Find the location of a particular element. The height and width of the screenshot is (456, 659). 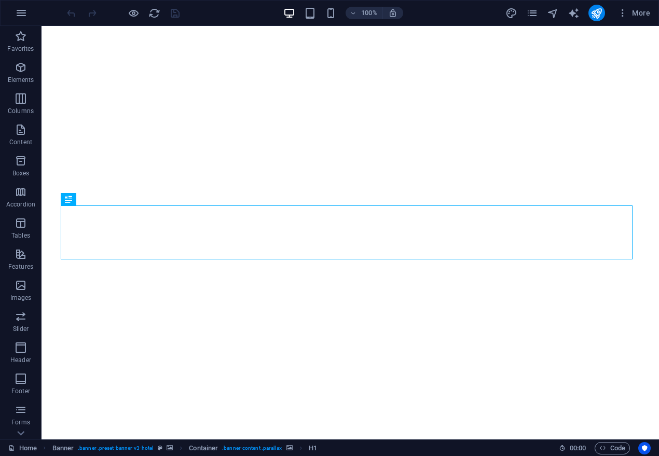

i: This element is a customizable preset is located at coordinates (160, 448).